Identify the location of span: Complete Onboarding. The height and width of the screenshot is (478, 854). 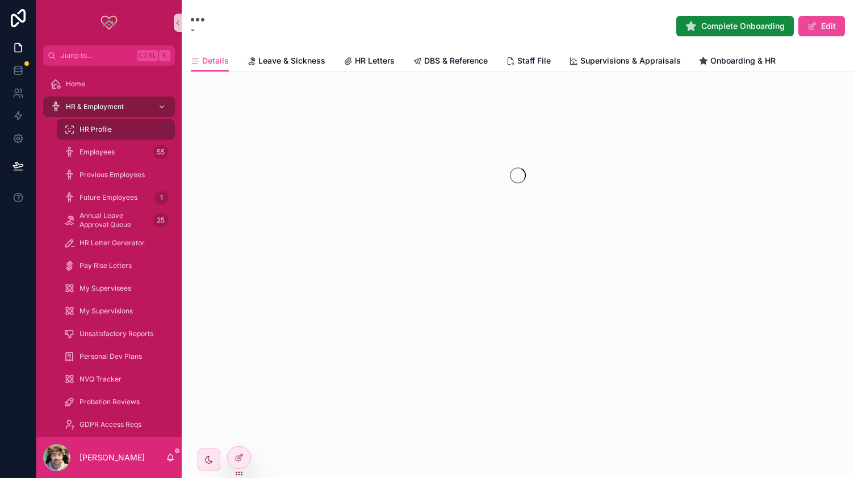
(743, 26).